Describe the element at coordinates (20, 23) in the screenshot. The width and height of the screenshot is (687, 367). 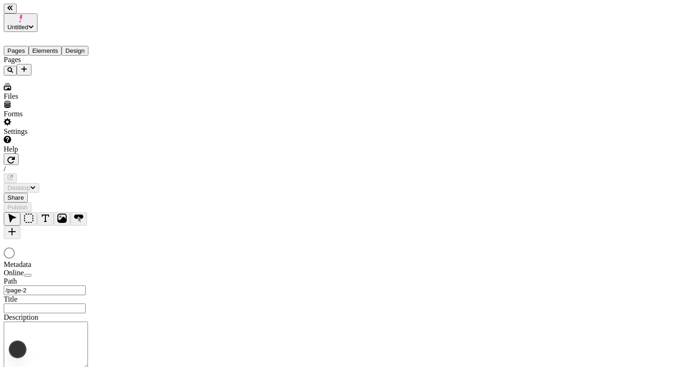
I see `button: Untitled` at that location.